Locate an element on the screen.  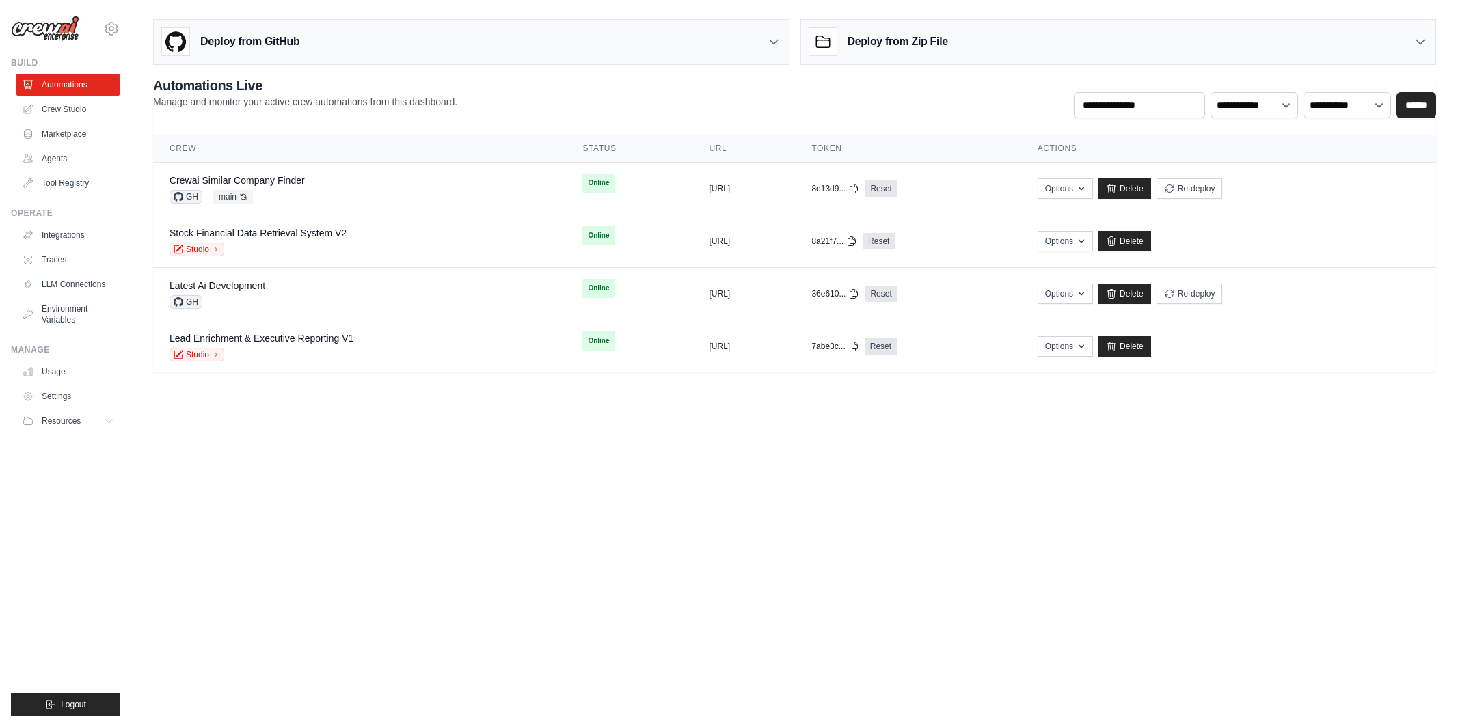
a: Settings is located at coordinates (68, 396).